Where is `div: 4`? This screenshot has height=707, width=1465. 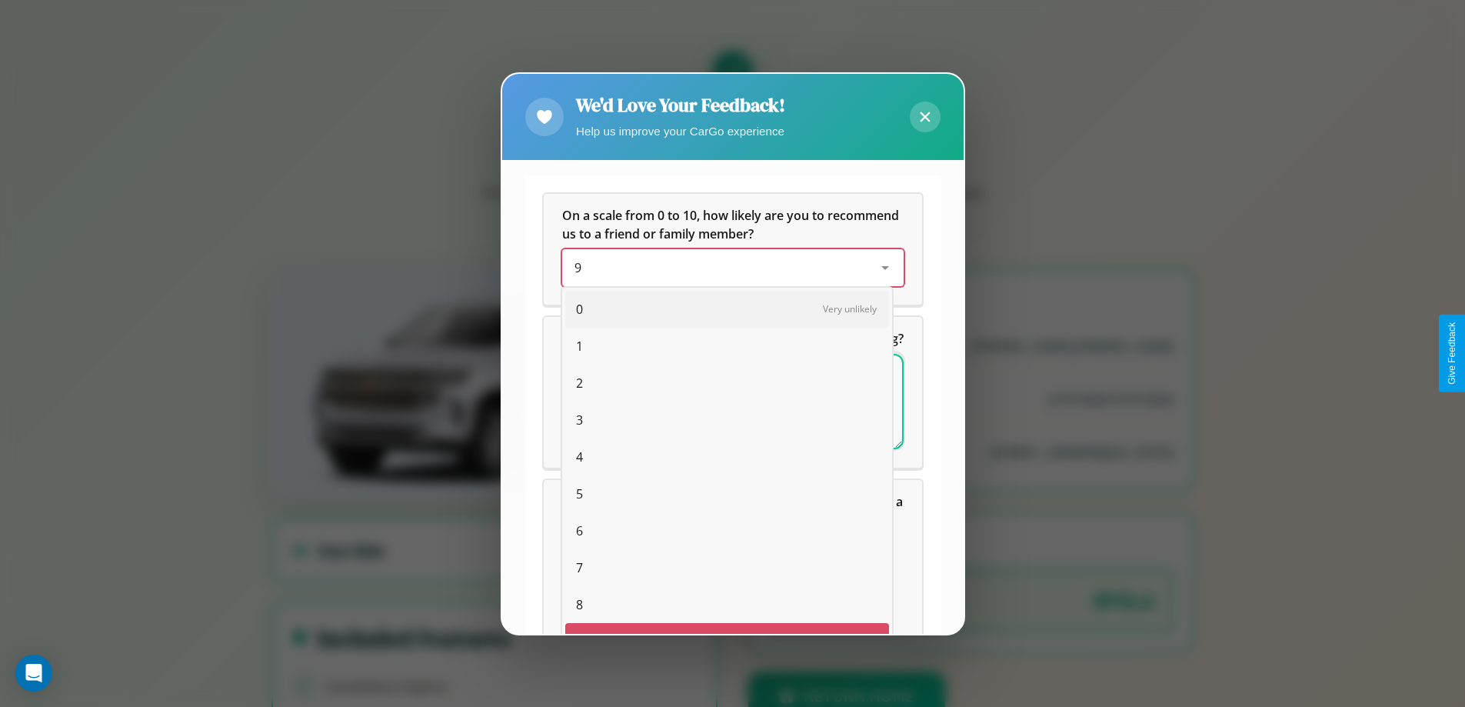 div: 4 is located at coordinates (727, 457).